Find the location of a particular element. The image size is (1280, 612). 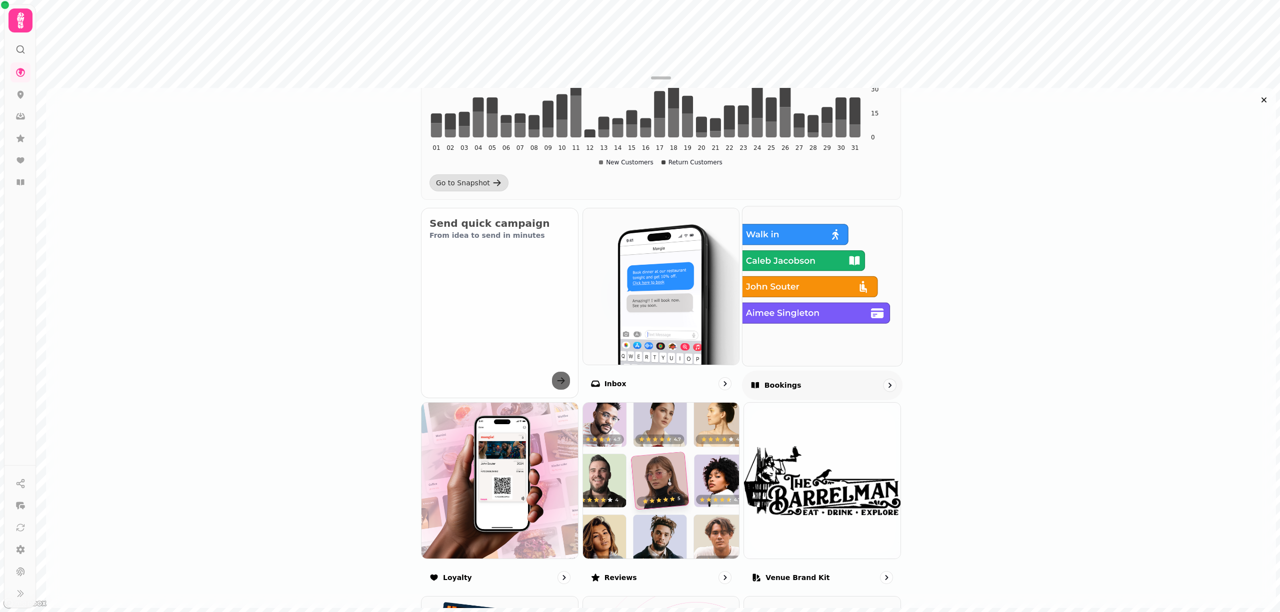

tspan: 25 is located at coordinates (771, 148).